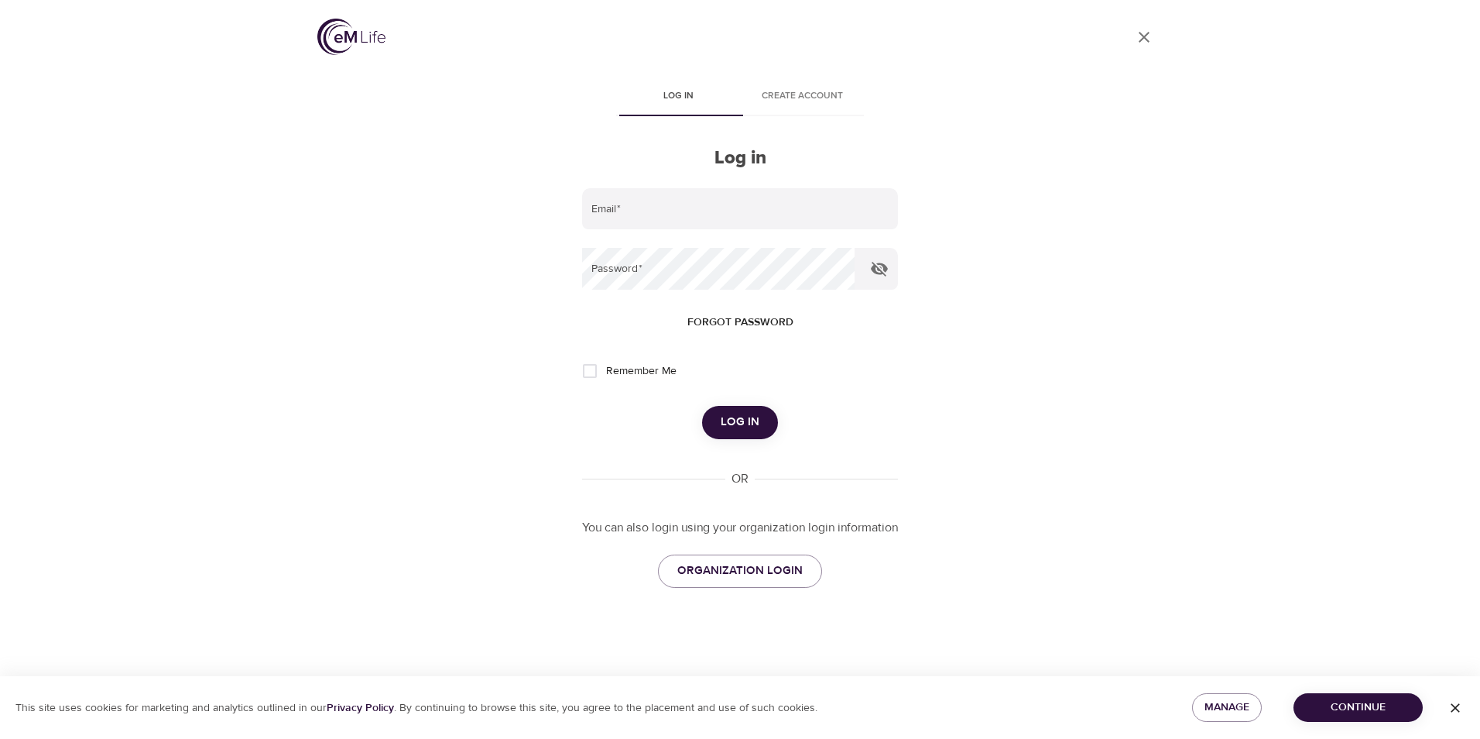 This screenshot has width=1480, height=739. Describe the element at coordinates (1227, 707) in the screenshot. I see `button: Manage` at that location.